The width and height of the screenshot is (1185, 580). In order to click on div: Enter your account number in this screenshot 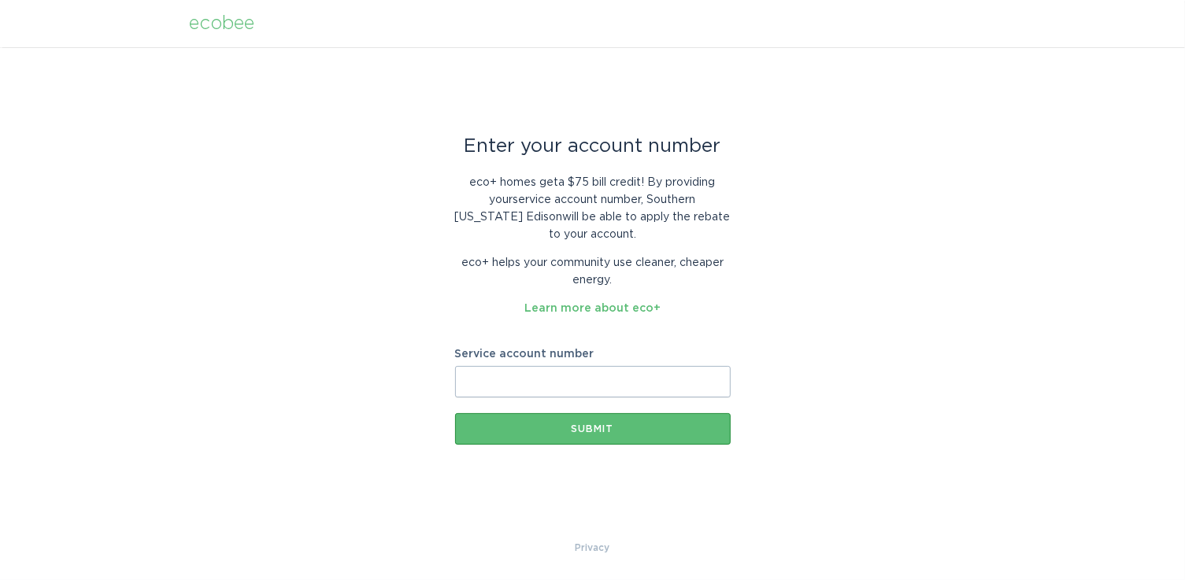, I will do `click(593, 146)`.